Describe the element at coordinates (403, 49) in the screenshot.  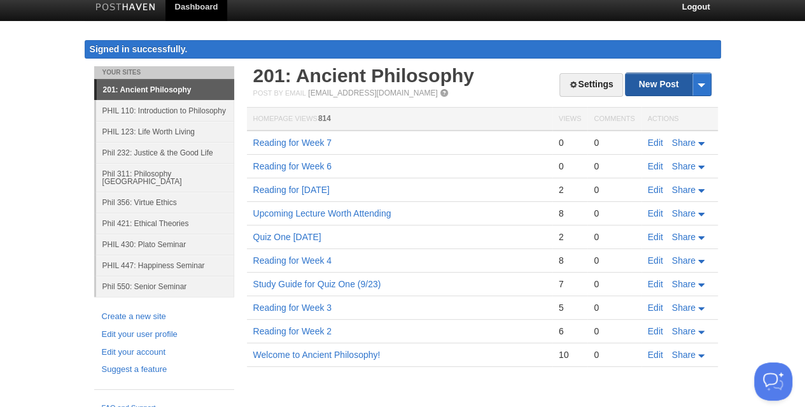
I see `div: Signed in successfully.` at that location.